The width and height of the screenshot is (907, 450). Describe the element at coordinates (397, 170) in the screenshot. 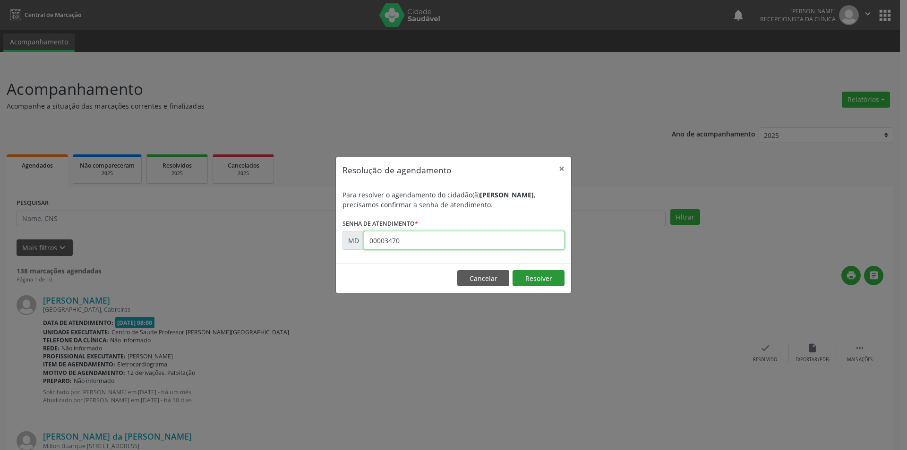

I see `h5: Resolução de agendamento` at that location.